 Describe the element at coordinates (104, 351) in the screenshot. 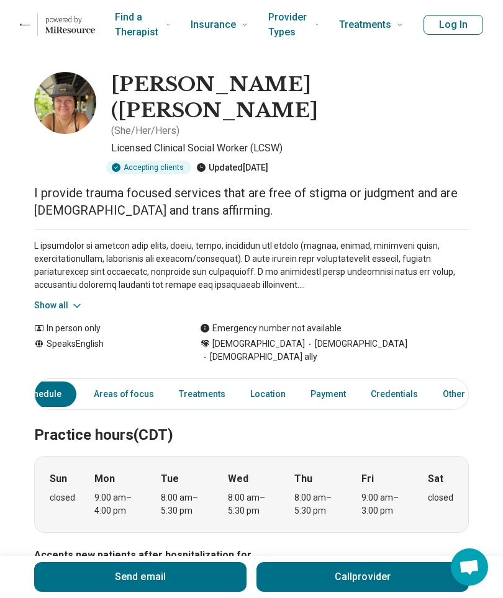

I see `div: Speaks English` at that location.